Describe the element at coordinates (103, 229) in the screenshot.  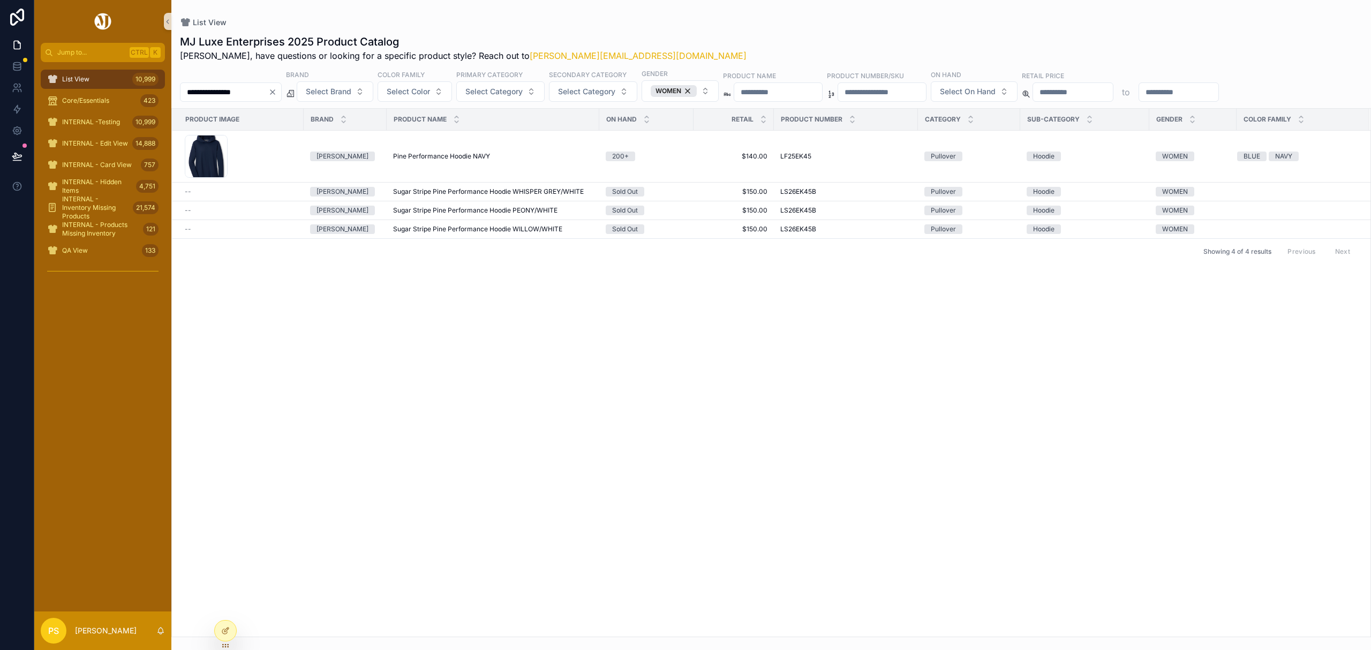
I see `a: INTERNAL - Products Missing Inventory121` at that location.